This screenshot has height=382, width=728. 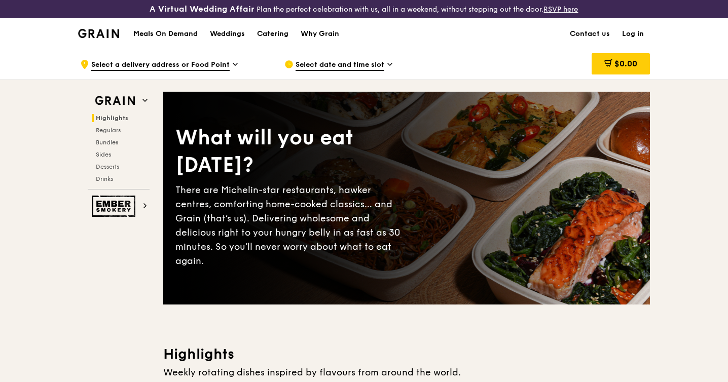 What do you see at coordinates (202, 9) in the screenshot?
I see `h3: A Virtual Wedding Affair` at bounding box center [202, 9].